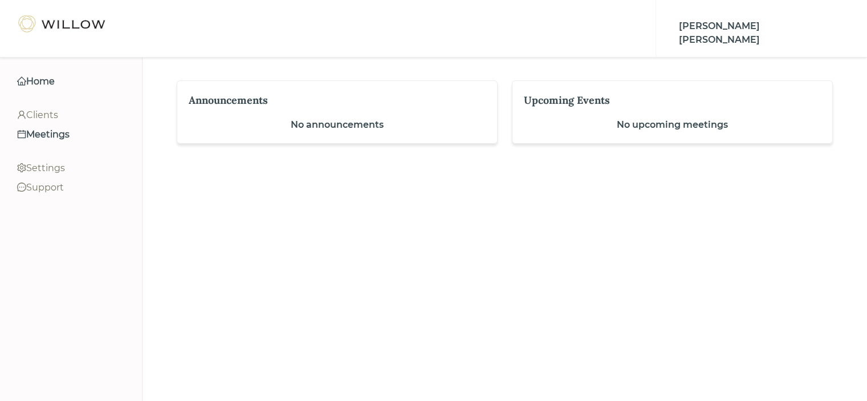 This screenshot has height=401, width=867. What do you see at coordinates (22, 115) in the screenshot?
I see `span: user` at bounding box center [22, 115].